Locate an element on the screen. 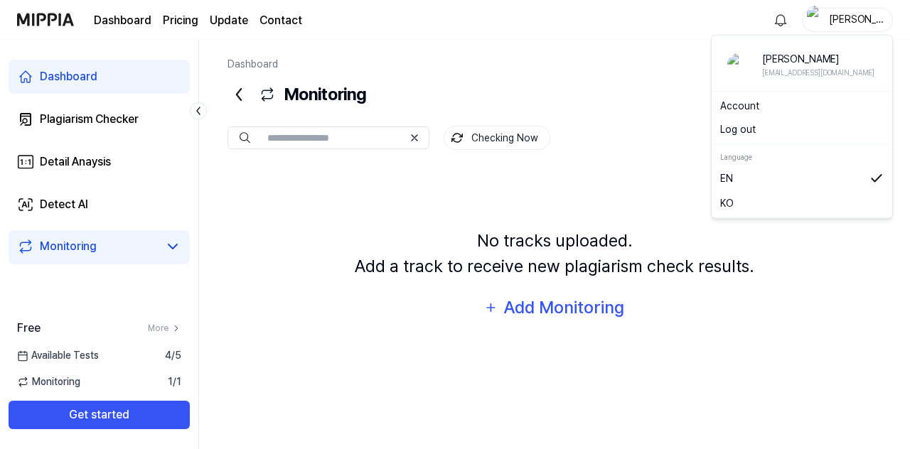  img: Search is located at coordinates (244, 138).